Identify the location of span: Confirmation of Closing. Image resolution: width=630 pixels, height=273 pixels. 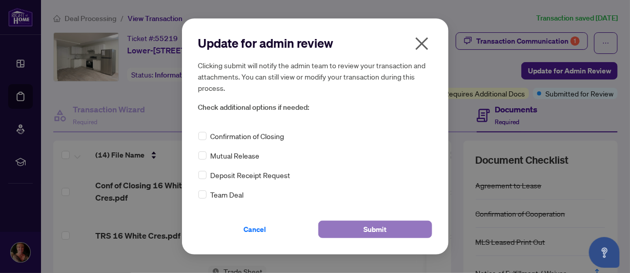
(248, 136).